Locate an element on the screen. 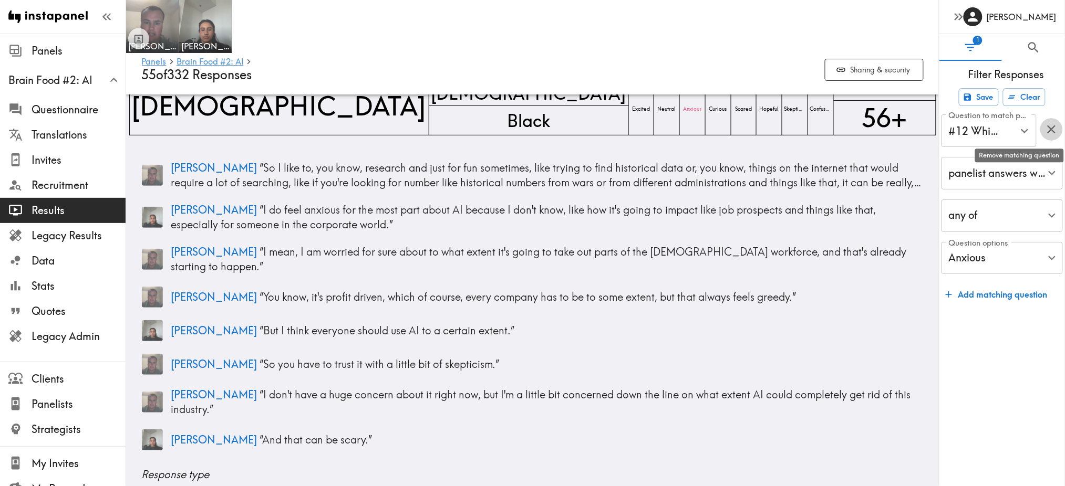 Image resolution: width=1065 pixels, height=486 pixels. span: Panels is located at coordinates (78, 51).